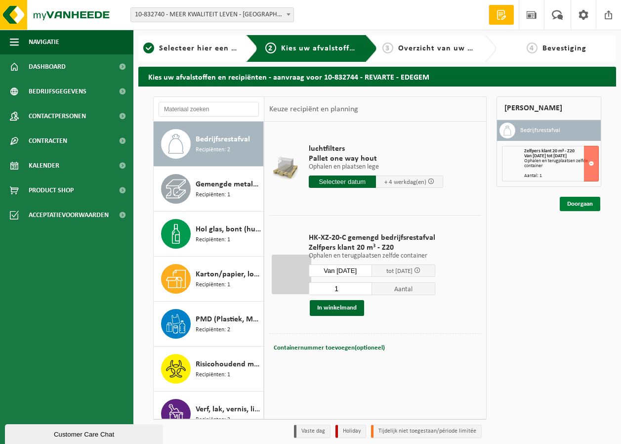 The width and height of the screenshot is (621, 444). Describe the element at coordinates (376, 167) in the screenshot. I see `p: Ophalen en plaatsen lege` at that location.